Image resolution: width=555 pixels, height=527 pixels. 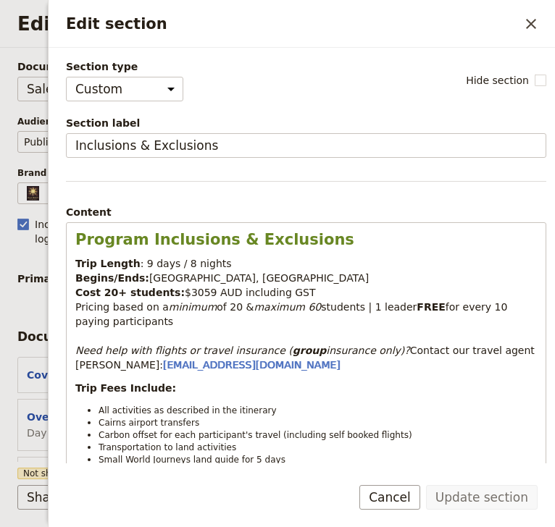 What do you see at coordinates (497, 80) in the screenshot?
I see `span: Hide section` at bounding box center [497, 80].